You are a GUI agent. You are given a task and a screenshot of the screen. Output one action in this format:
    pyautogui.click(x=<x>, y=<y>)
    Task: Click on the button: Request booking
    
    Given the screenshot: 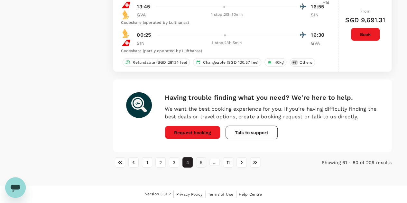 What is the action you would take?
    pyautogui.click(x=192, y=132)
    